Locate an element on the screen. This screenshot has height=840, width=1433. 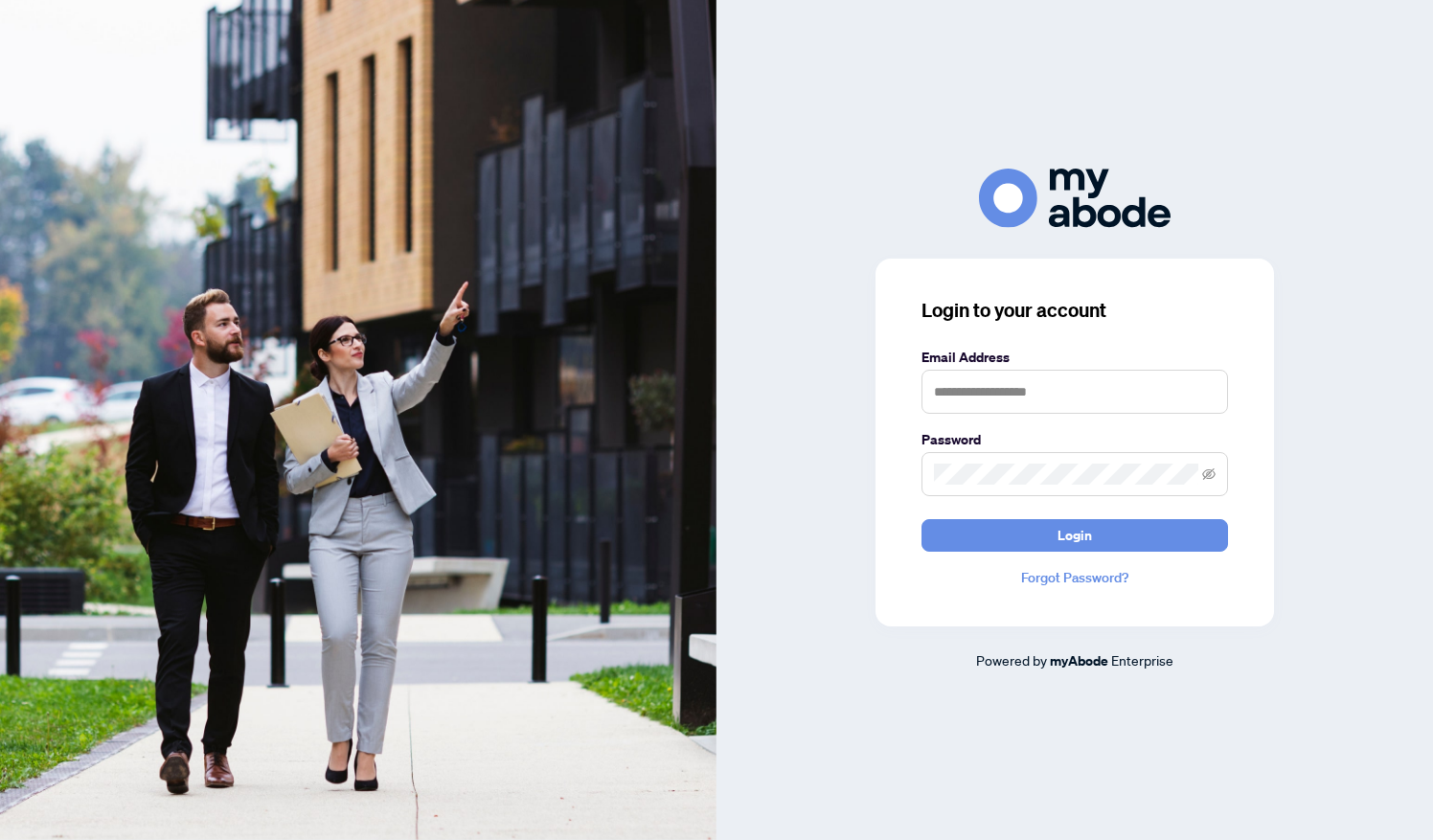
button: Login is located at coordinates (1075, 535).